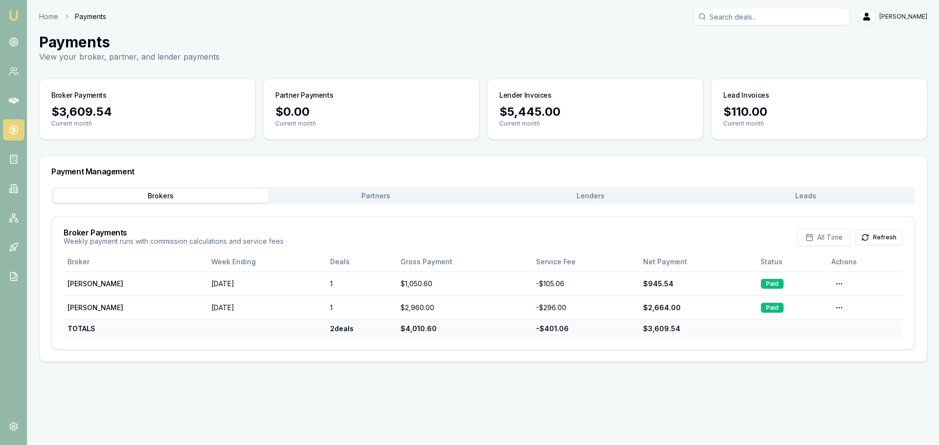  Describe the element at coordinates (304, 95) in the screenshot. I see `h3: Partner Payments` at that location.